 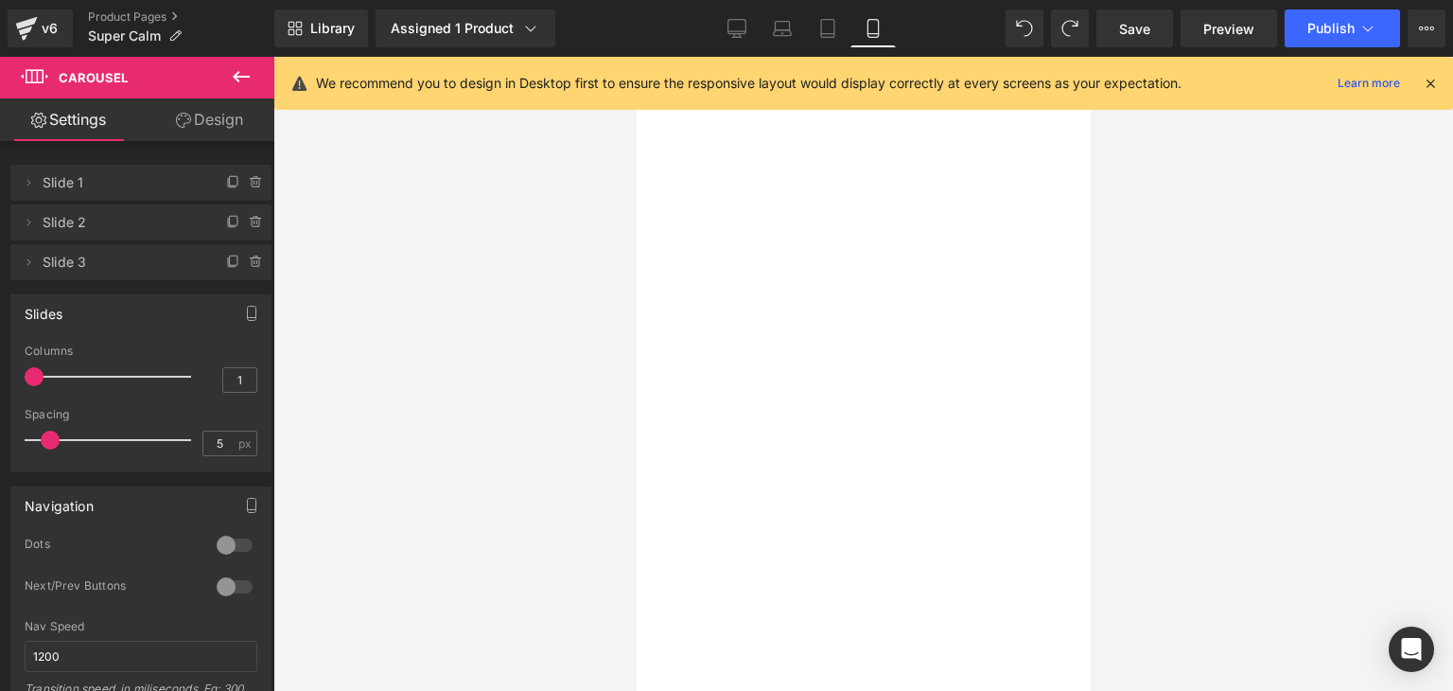 I want to click on div: Spacing, so click(x=141, y=414).